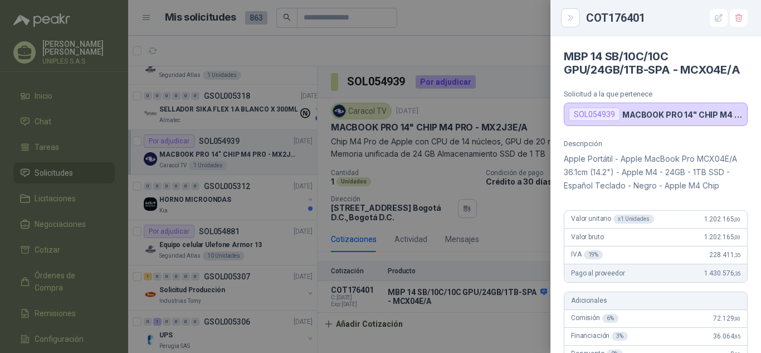 This screenshot has height=353, width=761. What do you see at coordinates (656, 94) in the screenshot?
I see `p: Solicitud a la que pertenece` at bounding box center [656, 94].